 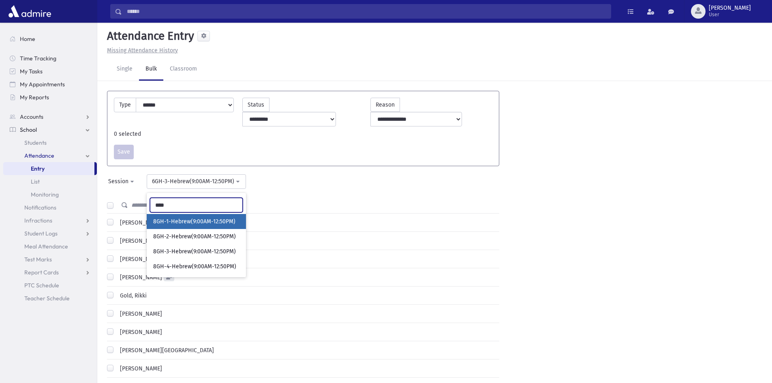 What do you see at coordinates (50, 143) in the screenshot?
I see `a: Students` at bounding box center [50, 143].